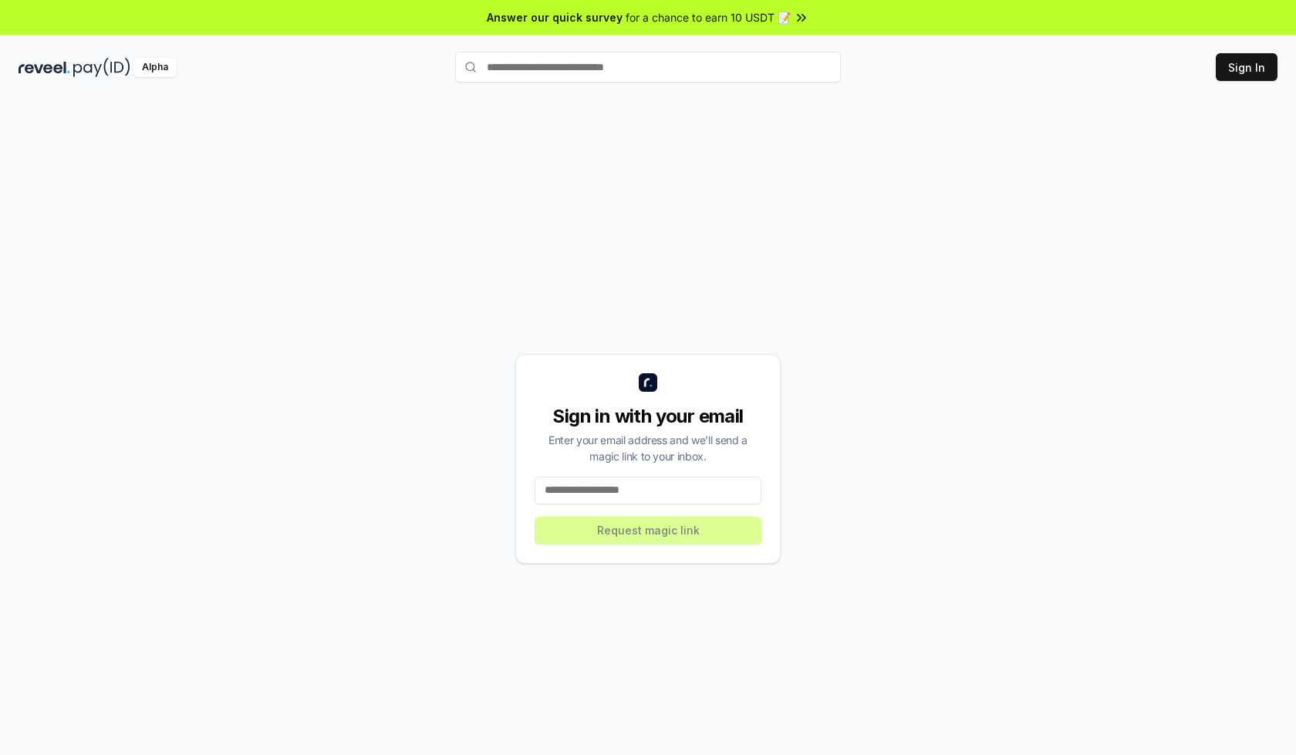 The image size is (1296, 755). Describe the element at coordinates (44, 67) in the screenshot. I see `img: reveel_dark` at that location.